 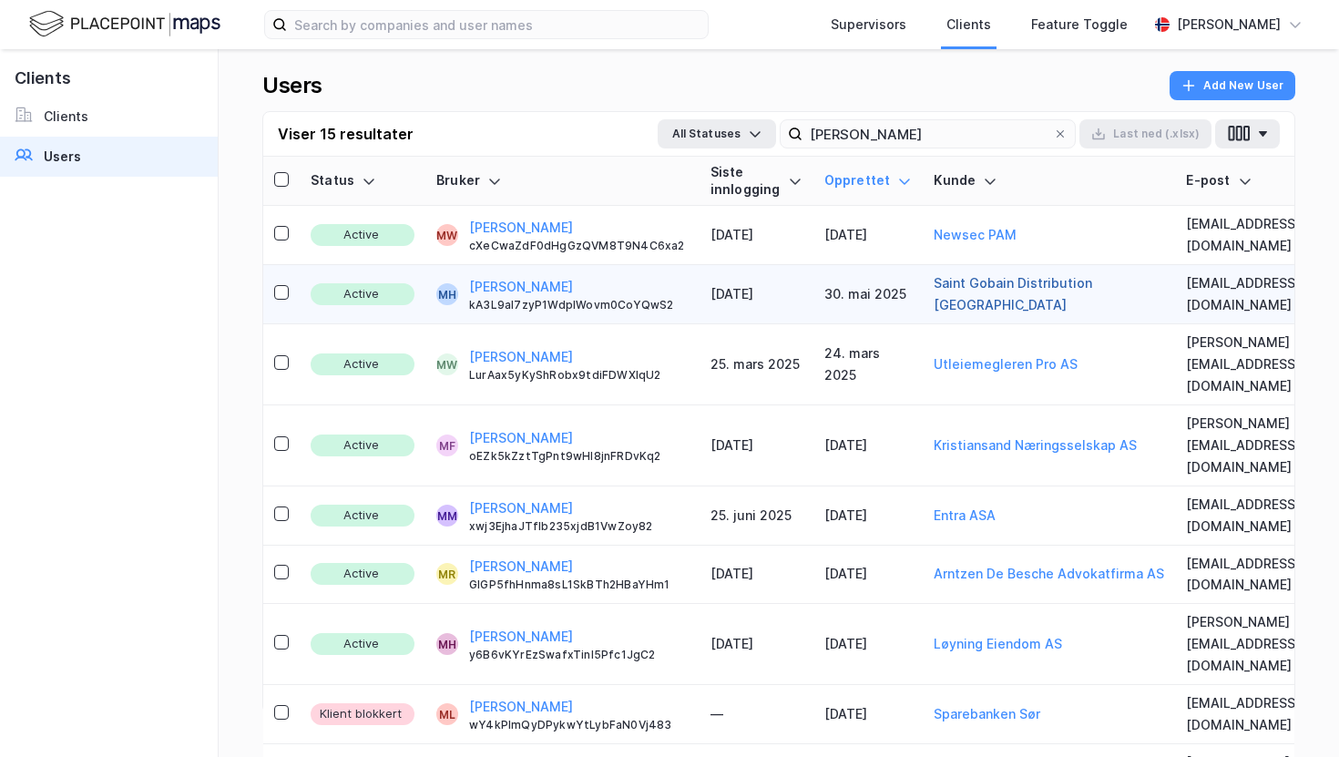 What do you see at coordinates (1079, 25) in the screenshot?
I see `div: Feature Toggle` at bounding box center [1079, 25].